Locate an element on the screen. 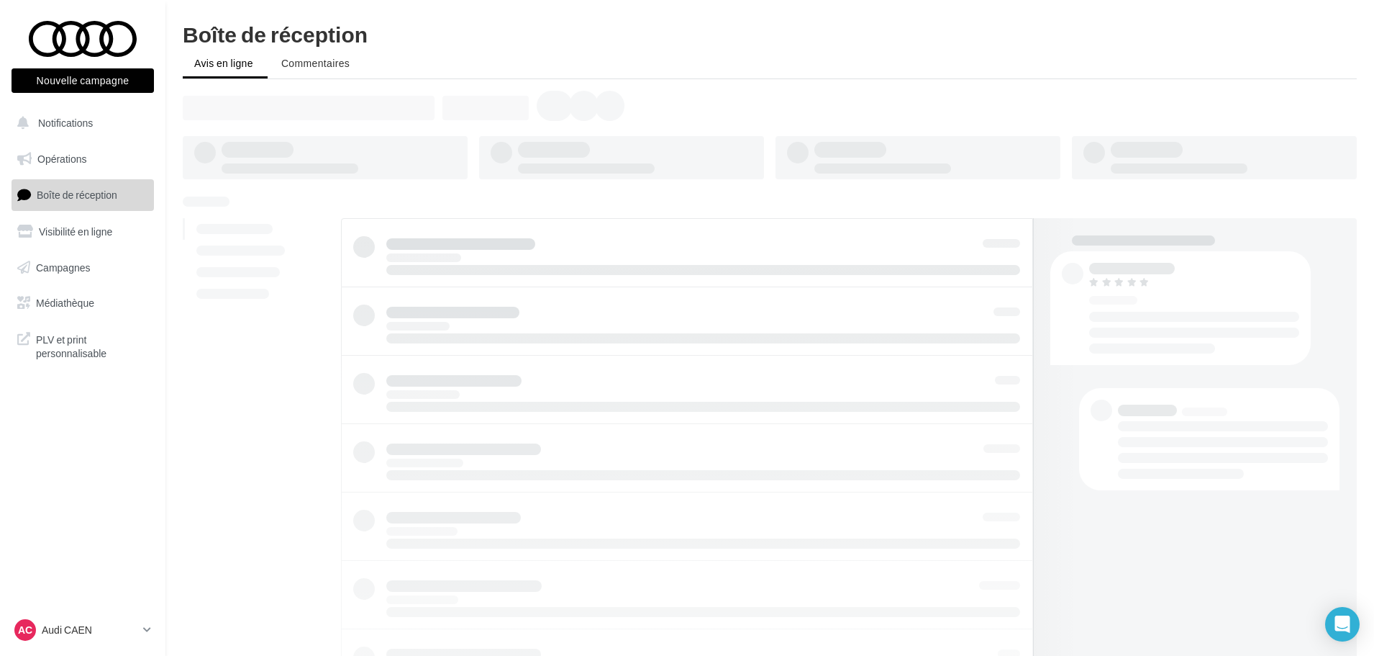 The height and width of the screenshot is (656, 1374). a: Opérations is located at coordinates (83, 159).